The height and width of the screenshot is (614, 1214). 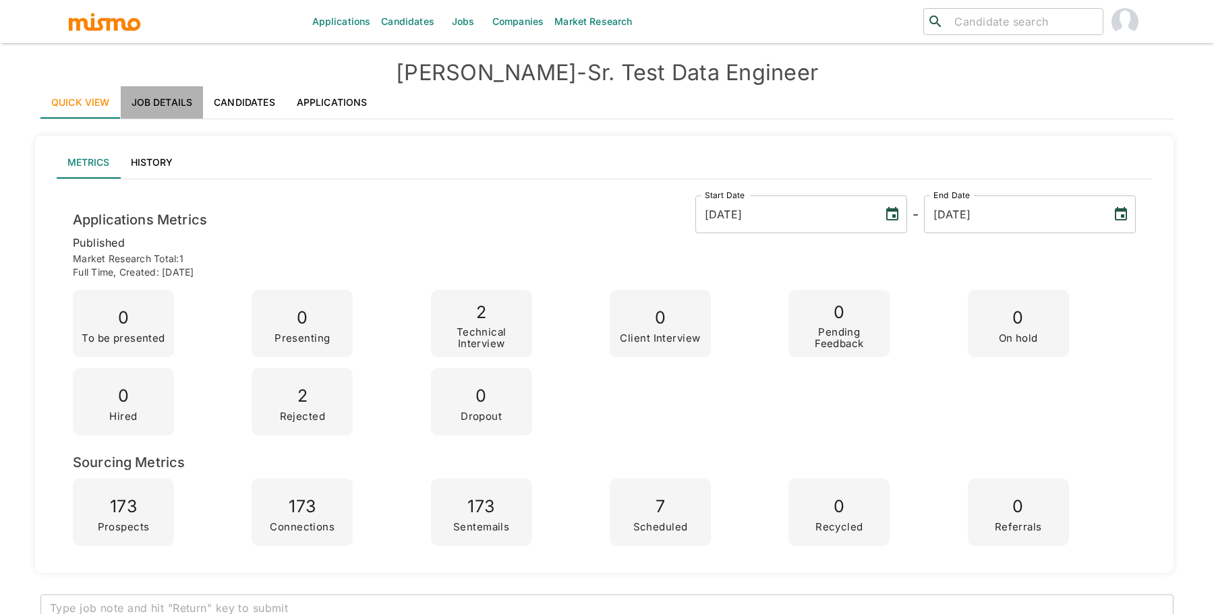 What do you see at coordinates (604, 259) in the screenshot?
I see `p: Market Research Total: 1` at bounding box center [604, 259].